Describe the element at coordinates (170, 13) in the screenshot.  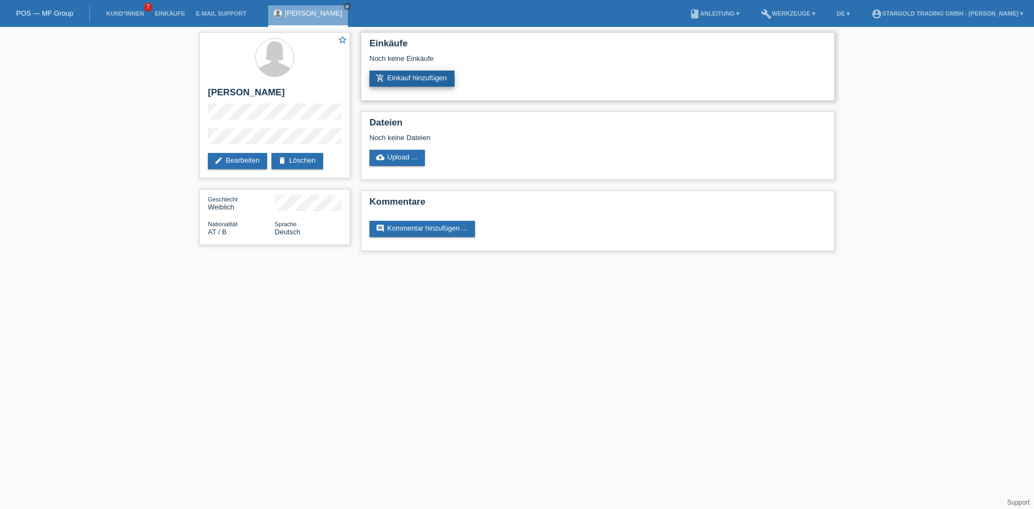
I see `a: Einkäufe` at that location.